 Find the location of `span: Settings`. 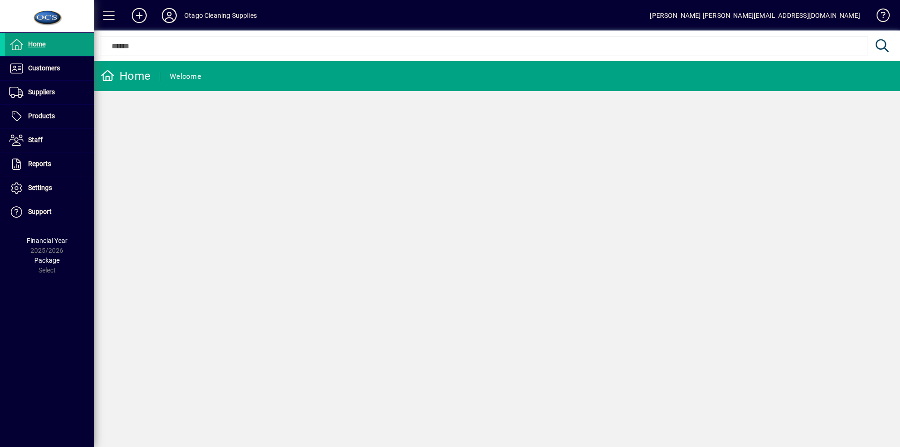

span: Settings is located at coordinates (40, 187).